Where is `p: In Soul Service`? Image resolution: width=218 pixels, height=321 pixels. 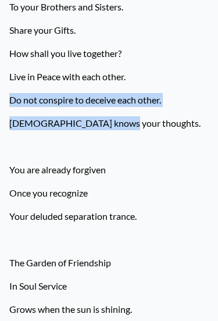
p: In Soul Service is located at coordinates (109, 287).